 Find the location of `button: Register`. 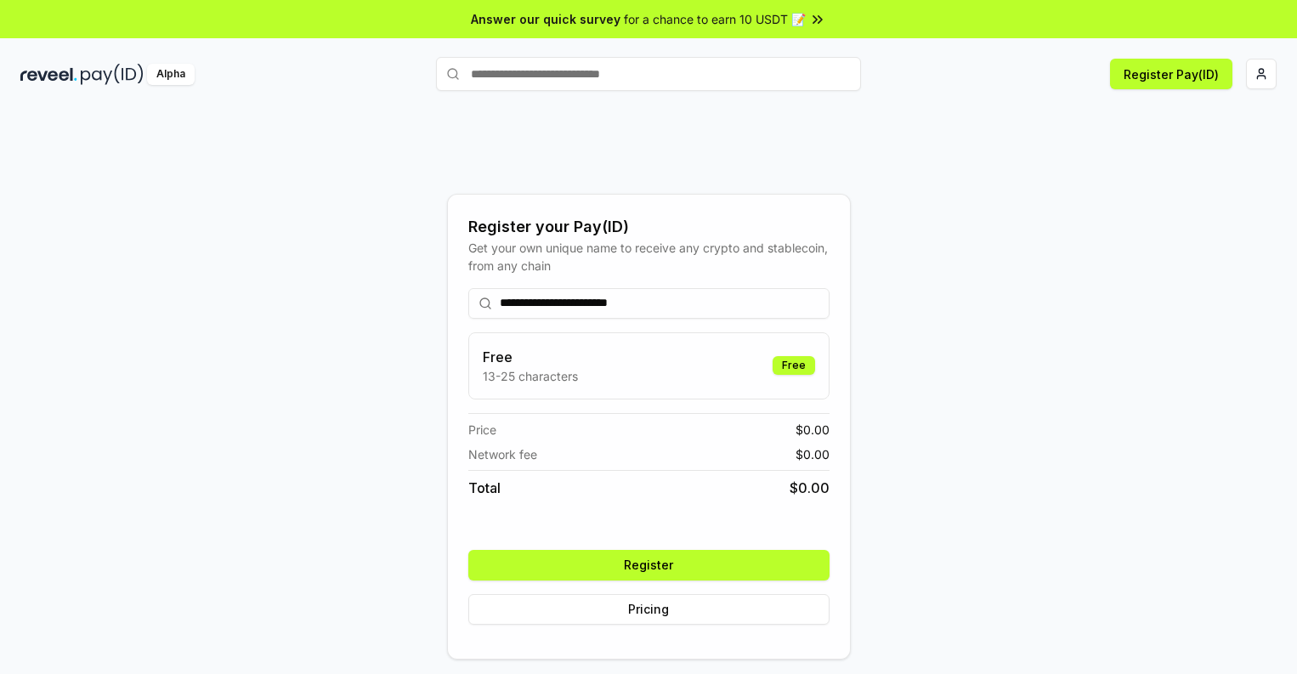

button: Register is located at coordinates (649, 565).